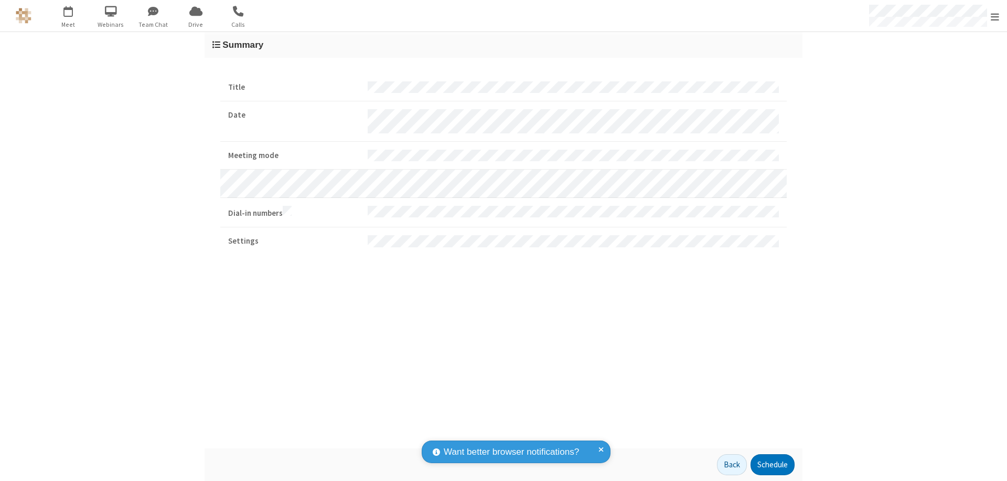 This screenshot has height=481, width=1007. What do you see at coordinates (294, 115) in the screenshot?
I see `strong: Date` at bounding box center [294, 115].